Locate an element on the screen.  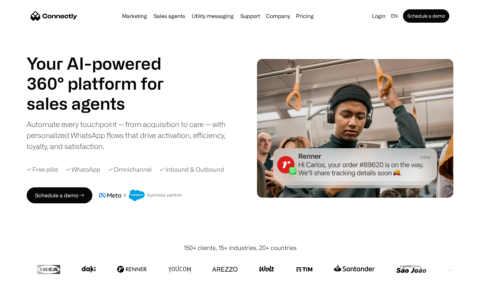
a: Support is located at coordinates (250, 16).